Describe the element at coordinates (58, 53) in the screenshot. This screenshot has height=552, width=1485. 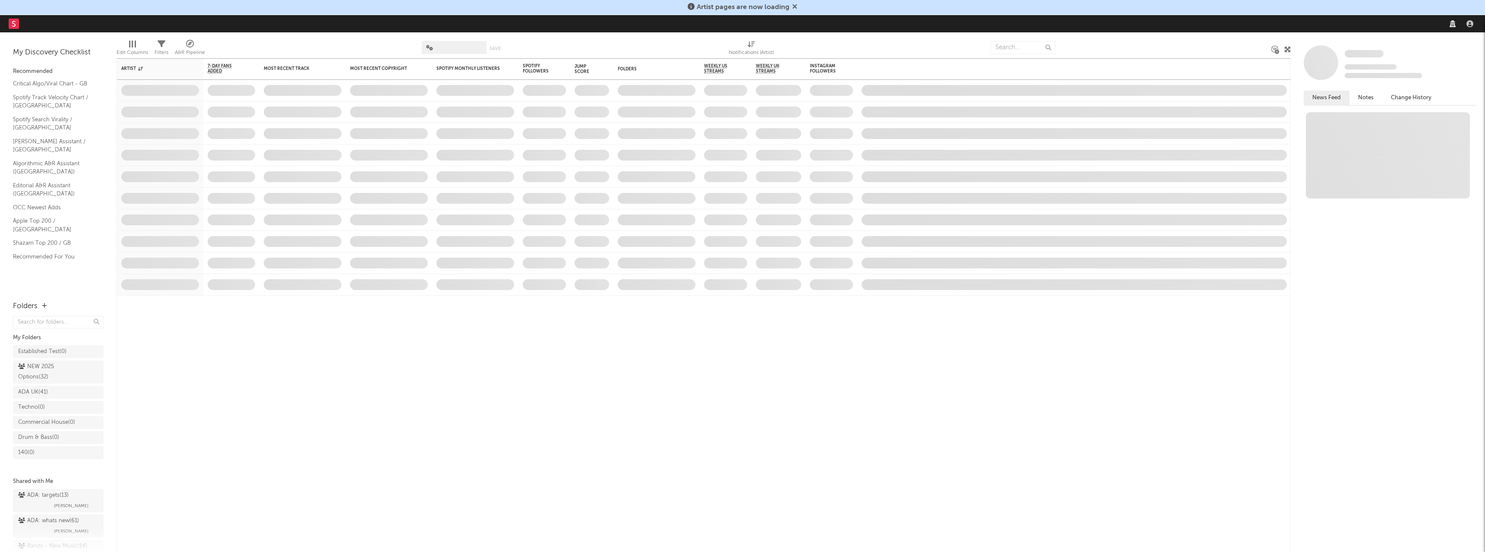
I see `div: My Discovery Checklist` at that location.